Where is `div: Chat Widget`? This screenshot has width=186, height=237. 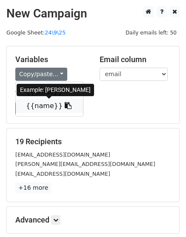 div: Chat Widget is located at coordinates (165, 217).